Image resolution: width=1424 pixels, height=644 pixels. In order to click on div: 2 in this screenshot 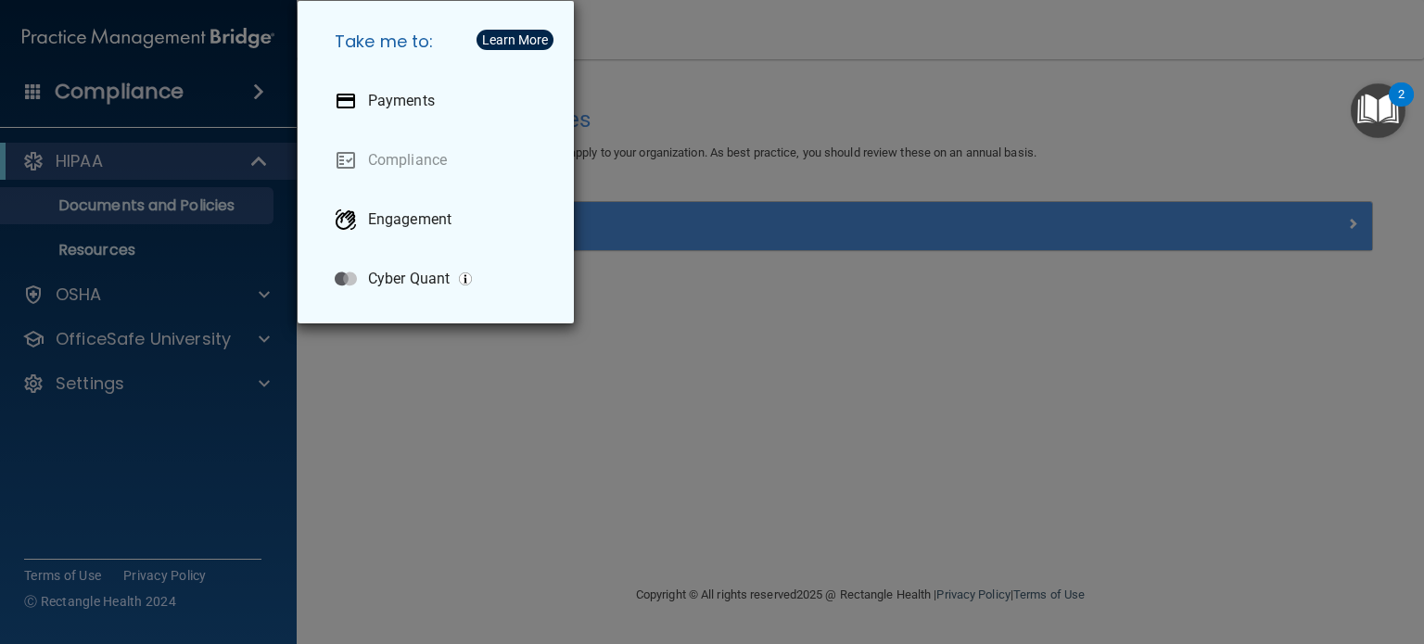, I will do `click(1401, 107)`.